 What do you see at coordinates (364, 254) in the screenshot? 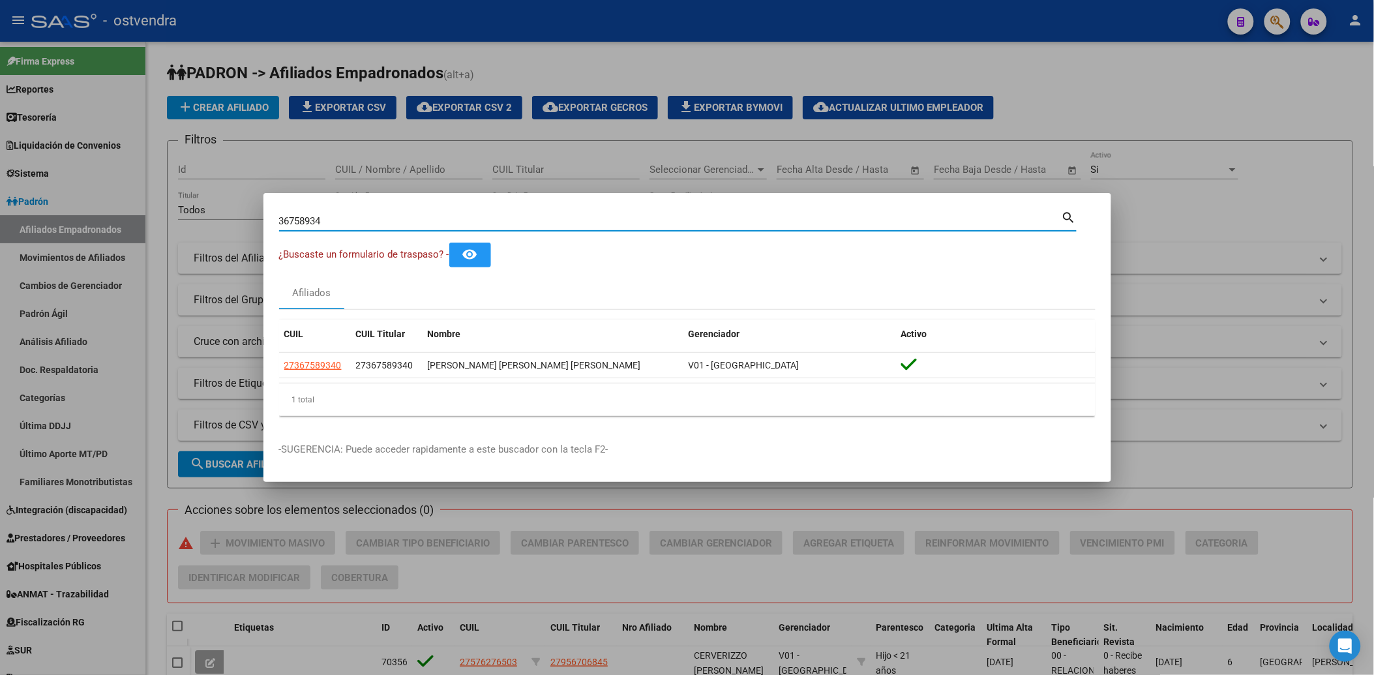
I see `span: ¿Buscaste un formulario de traspaso? -` at bounding box center [364, 254].